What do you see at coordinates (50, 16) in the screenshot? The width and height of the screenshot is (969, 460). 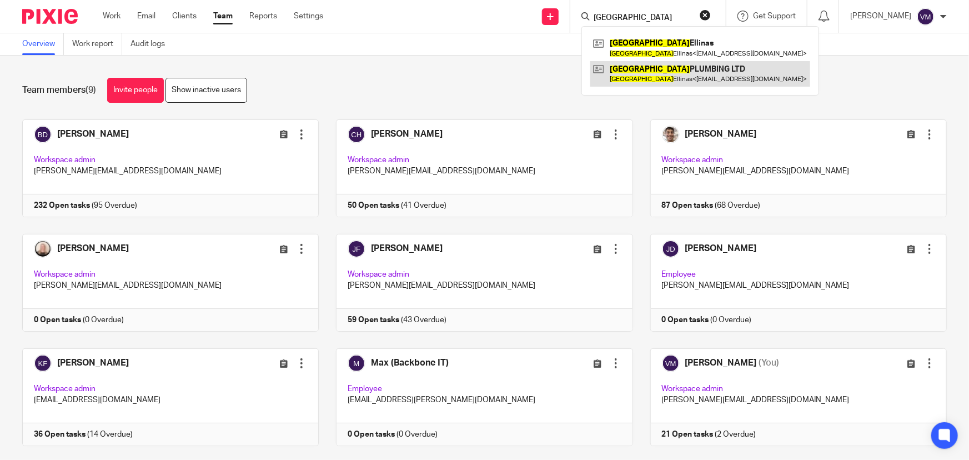 I see `img: Pixie` at bounding box center [50, 16].